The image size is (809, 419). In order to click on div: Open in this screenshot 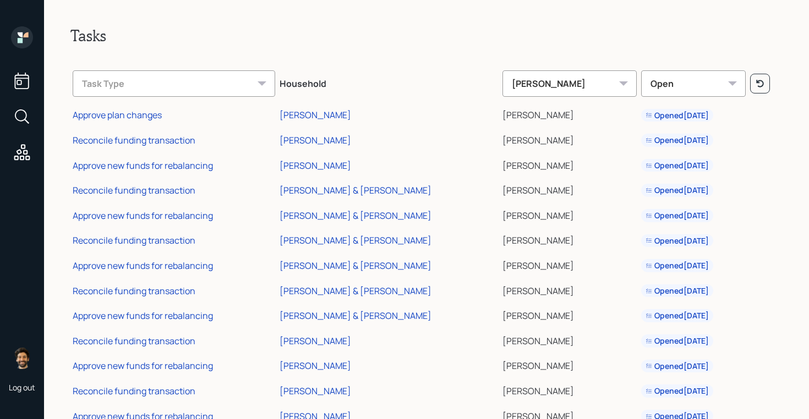, I will do `click(694, 84)`.